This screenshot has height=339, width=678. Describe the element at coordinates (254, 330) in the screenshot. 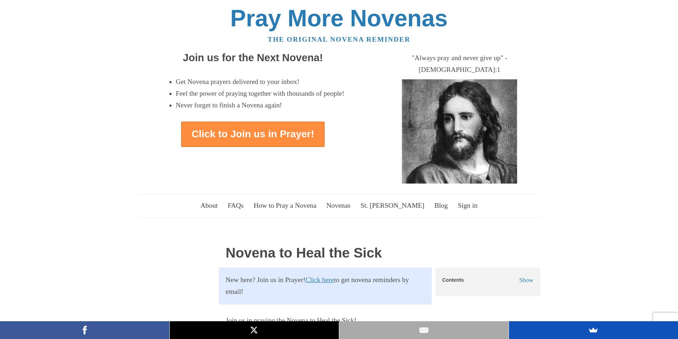

I see `img: X` at that location.